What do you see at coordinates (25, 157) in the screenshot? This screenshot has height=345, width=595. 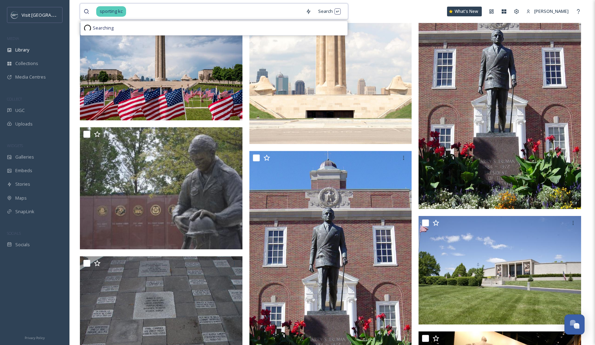 I see `span: Galleries` at bounding box center [25, 157].